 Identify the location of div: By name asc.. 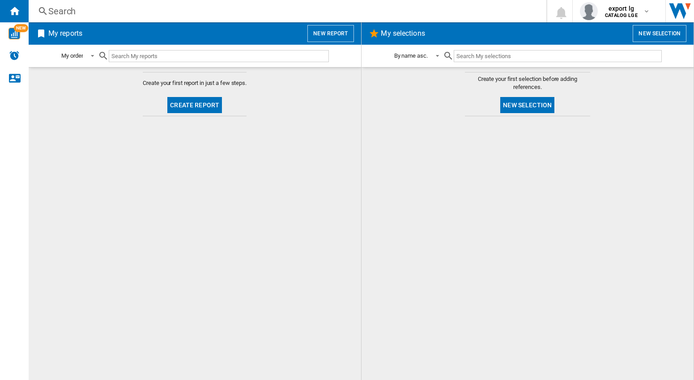
(411, 55).